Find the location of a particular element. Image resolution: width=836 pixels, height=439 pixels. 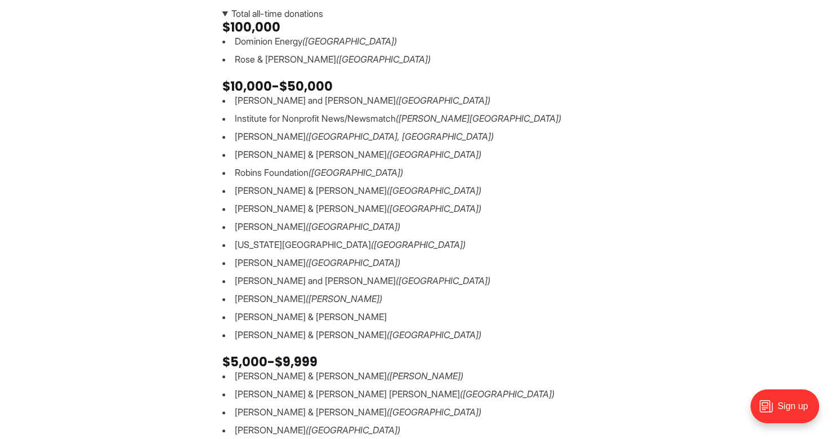

li: Robins Foundation is located at coordinates (418, 172).